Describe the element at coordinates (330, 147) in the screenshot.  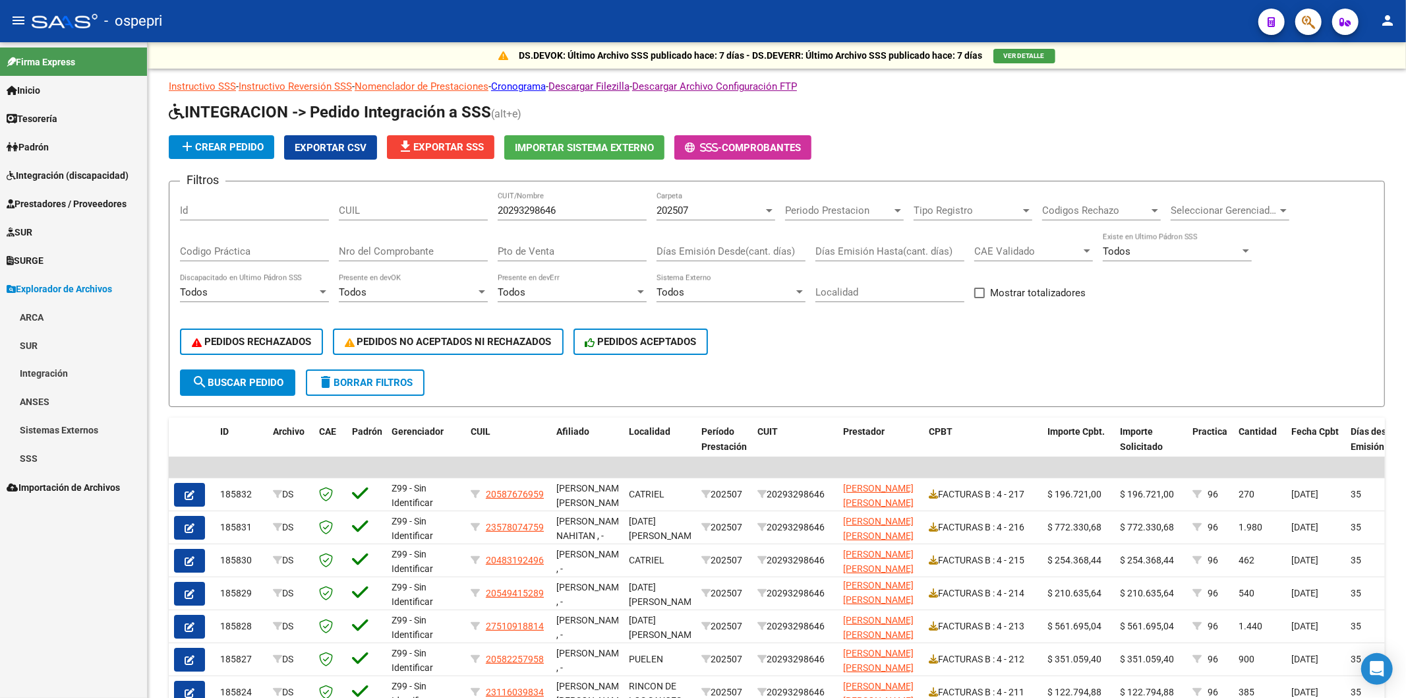
I see `button: Exportar CSV` at that location.